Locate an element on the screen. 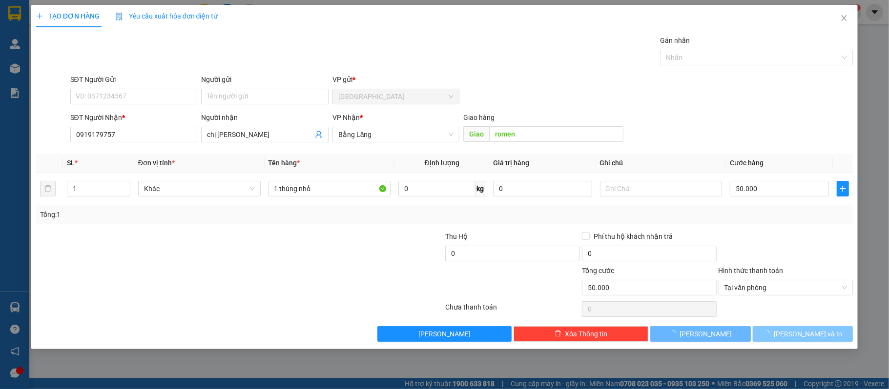  button: Close is located at coordinates (844, 19).